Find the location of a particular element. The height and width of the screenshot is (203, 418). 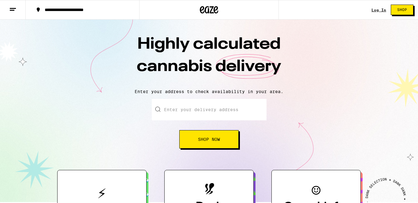

button: Shop Now is located at coordinates (209, 139).